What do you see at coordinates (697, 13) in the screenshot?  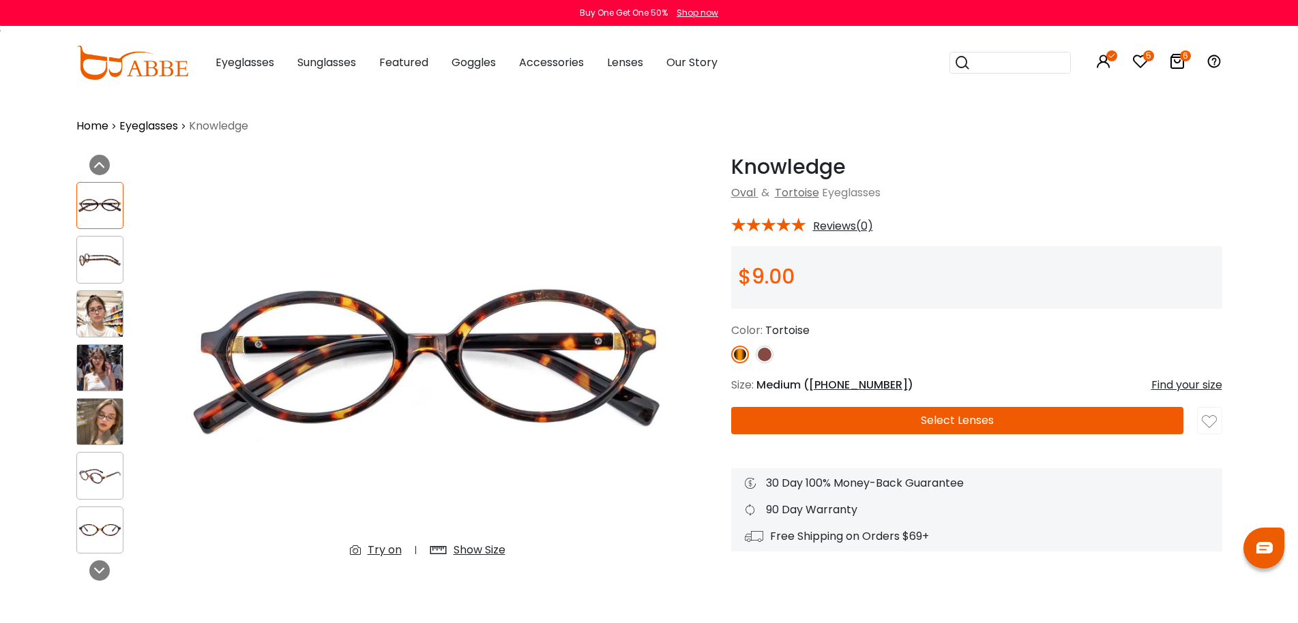 I see `div: Shop now` at bounding box center [697, 13].